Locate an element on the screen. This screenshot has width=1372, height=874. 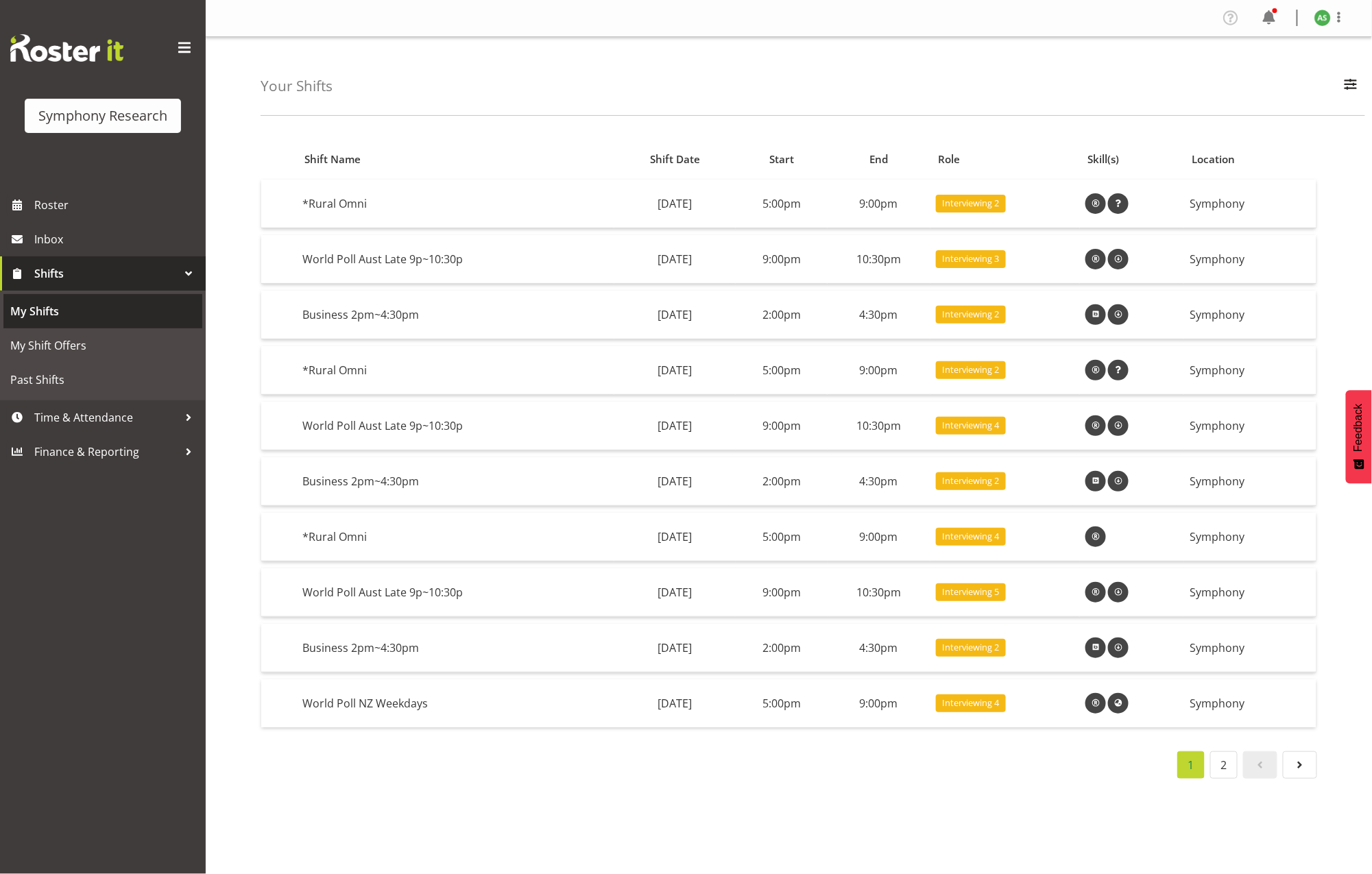
button: Feedback - Show survey is located at coordinates (1358, 437).